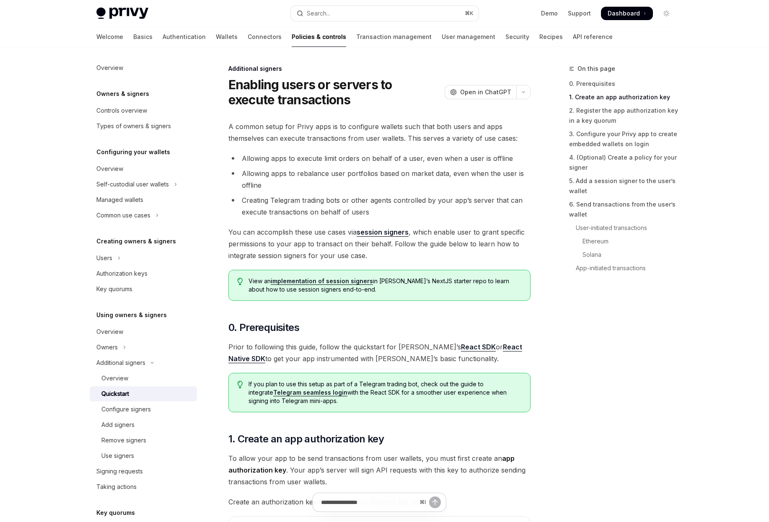 This screenshot has height=522, width=769. Describe the element at coordinates (517, 37) in the screenshot. I see `a: Security` at that location.